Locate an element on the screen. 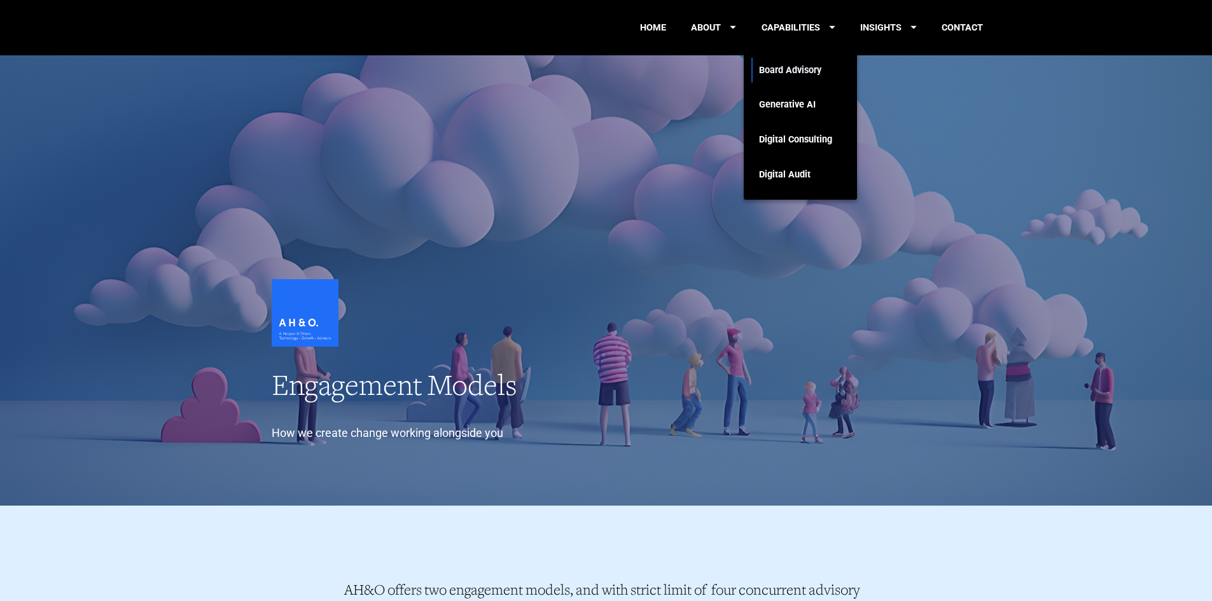 The image size is (1212, 601). a: INSIGHTS is located at coordinates (888, 27).